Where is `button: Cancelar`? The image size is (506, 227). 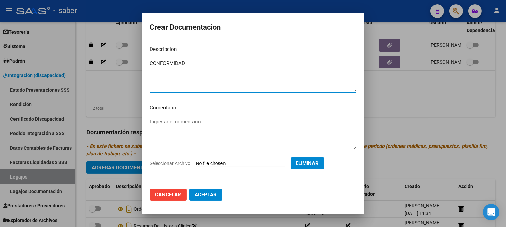
button: Cancelar is located at coordinates (168, 195).